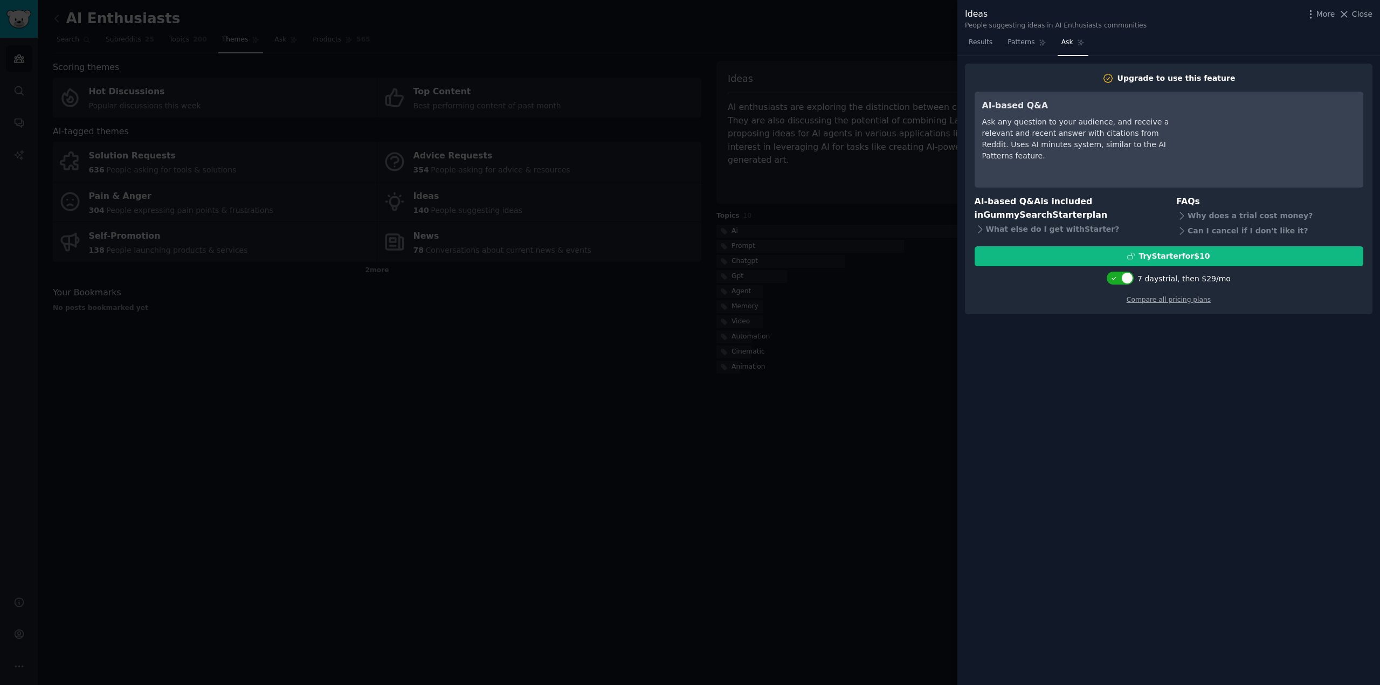 The image size is (1380, 685). Describe the element at coordinates (1035, 215) in the screenshot. I see `span: GummySearch Starter` at that location.